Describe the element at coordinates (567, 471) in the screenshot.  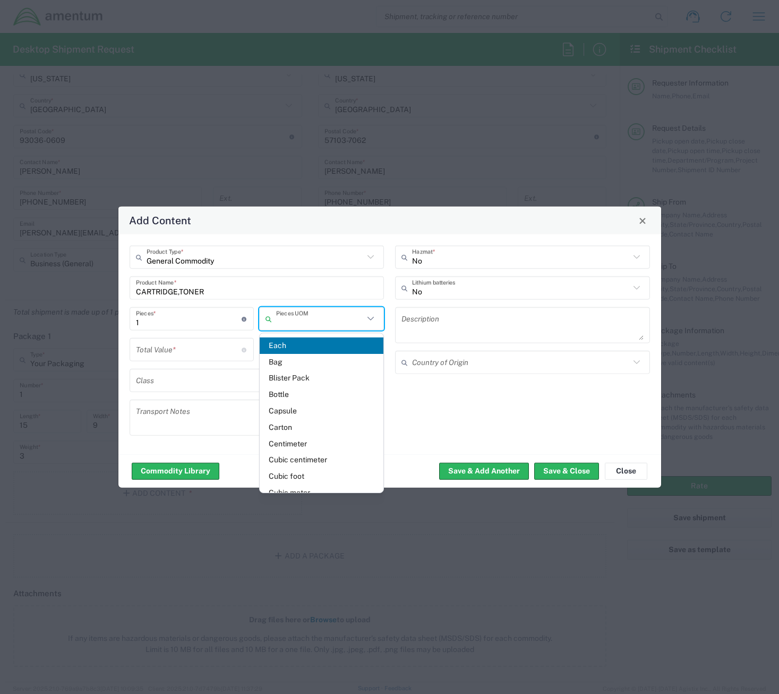
I see `button: Save & Close` at that location.